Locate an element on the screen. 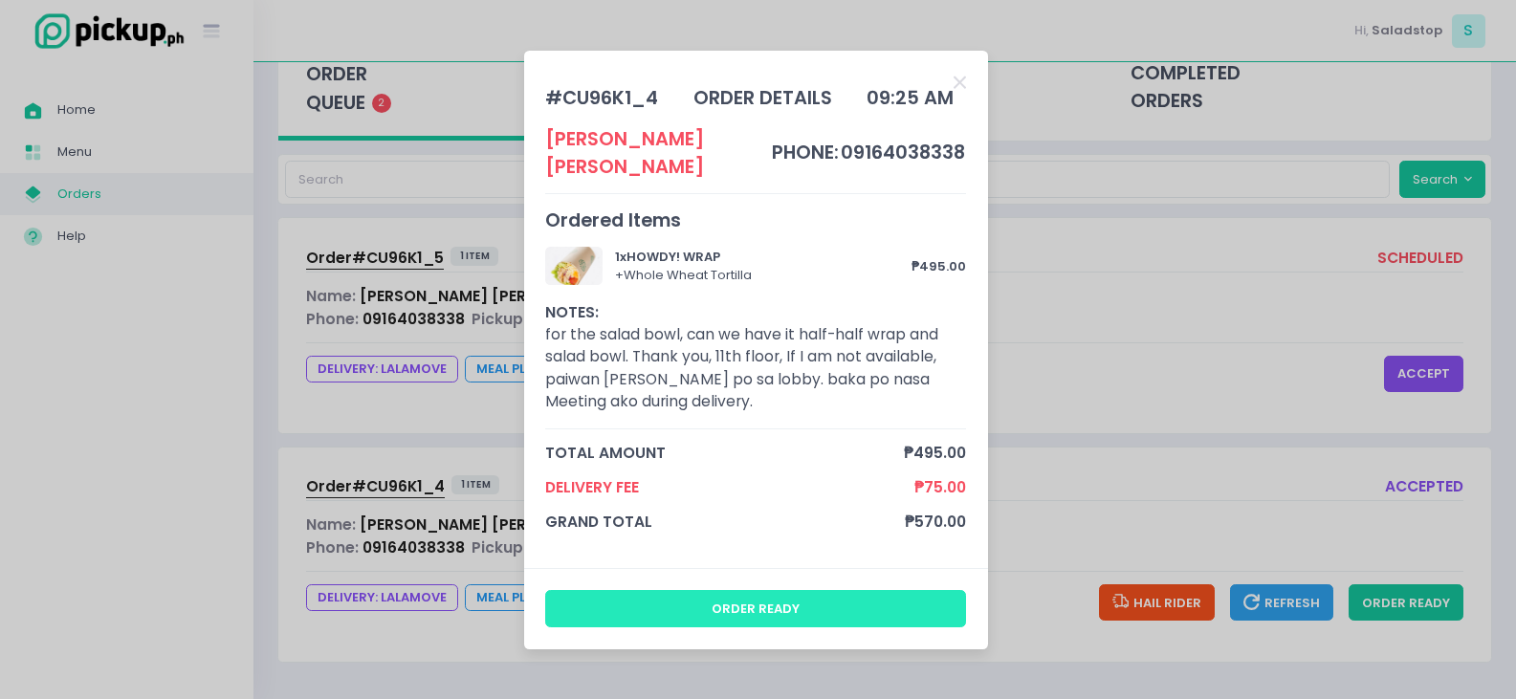 The width and height of the screenshot is (1516, 699). div: Ordered Items is located at coordinates (756, 220).